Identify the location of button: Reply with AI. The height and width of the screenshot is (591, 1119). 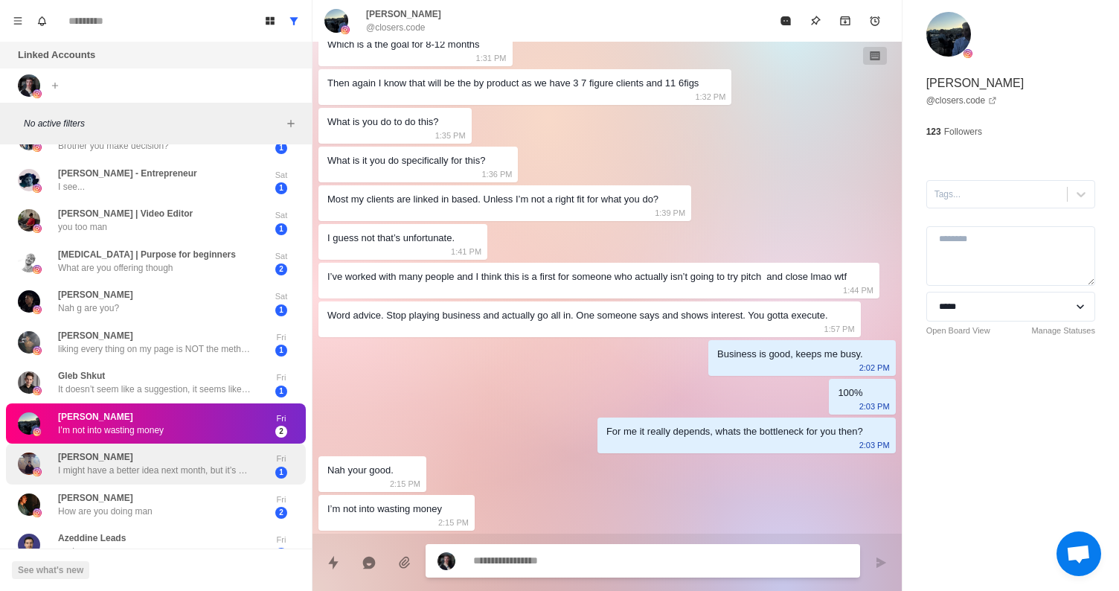
(369, 562).